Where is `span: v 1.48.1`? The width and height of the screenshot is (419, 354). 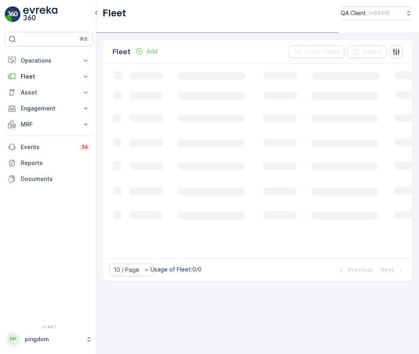 span: v 1.48.1 is located at coordinates (49, 327).